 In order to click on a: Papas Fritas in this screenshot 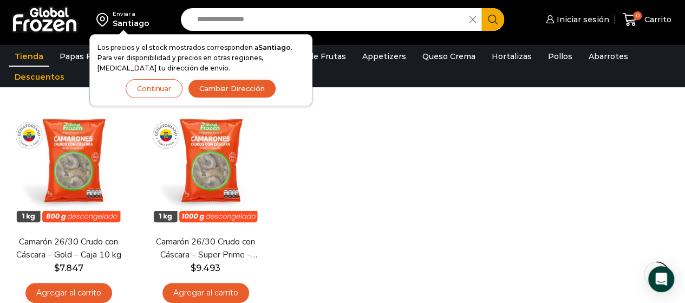, I will do `click(84, 56)`.